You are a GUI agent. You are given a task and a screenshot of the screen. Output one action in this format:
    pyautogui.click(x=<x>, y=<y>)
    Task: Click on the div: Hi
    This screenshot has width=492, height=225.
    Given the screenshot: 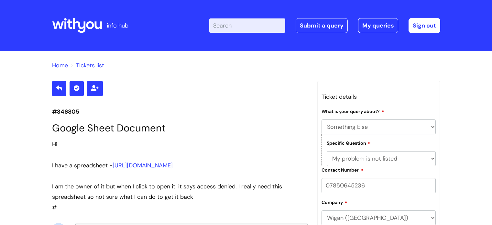 What is the action you would take?
    pyautogui.click(x=180, y=144)
    